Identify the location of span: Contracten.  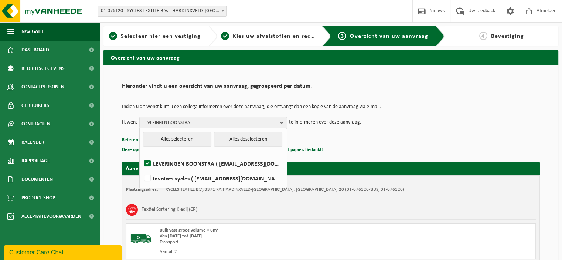
(36, 124).